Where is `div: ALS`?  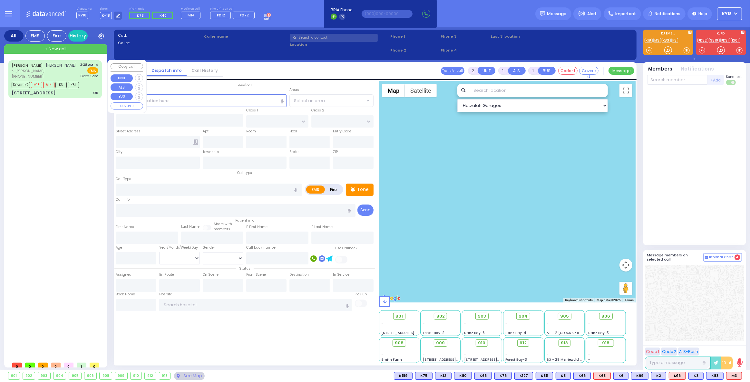
div: ALS is located at coordinates (677, 376).